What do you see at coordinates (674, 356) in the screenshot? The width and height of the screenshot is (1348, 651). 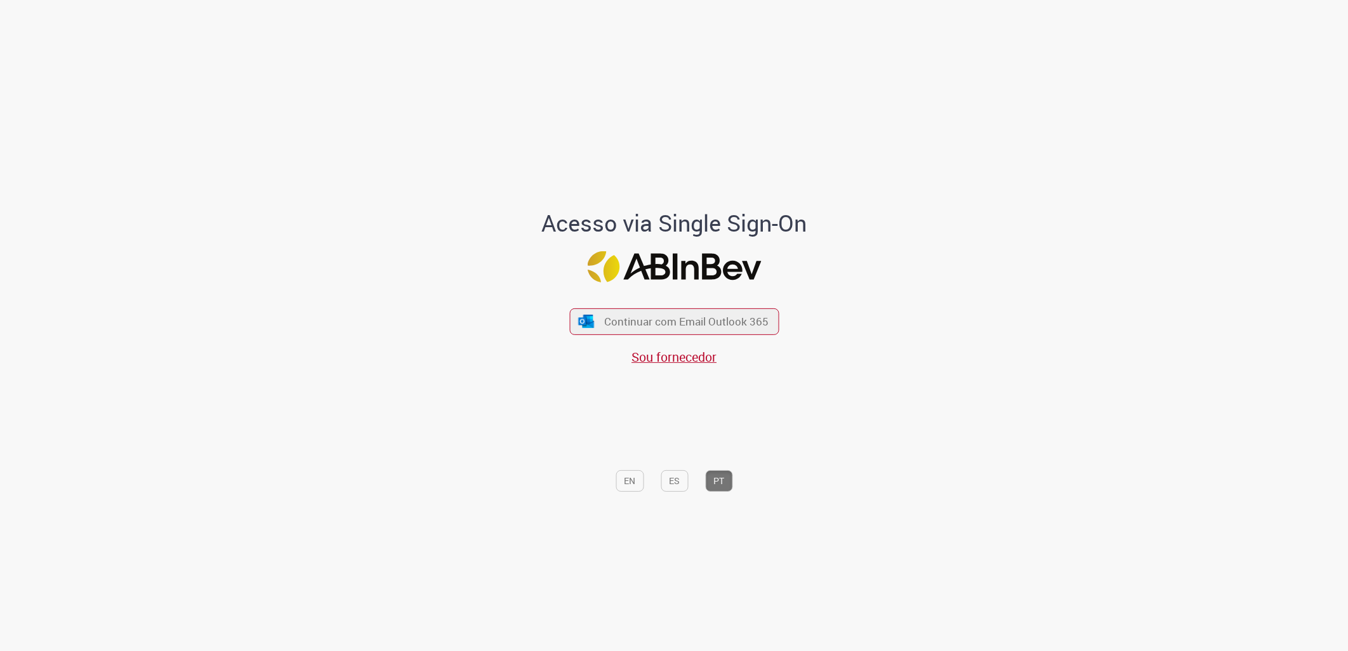 I see `a: Sou fornecedor` at bounding box center [674, 356].